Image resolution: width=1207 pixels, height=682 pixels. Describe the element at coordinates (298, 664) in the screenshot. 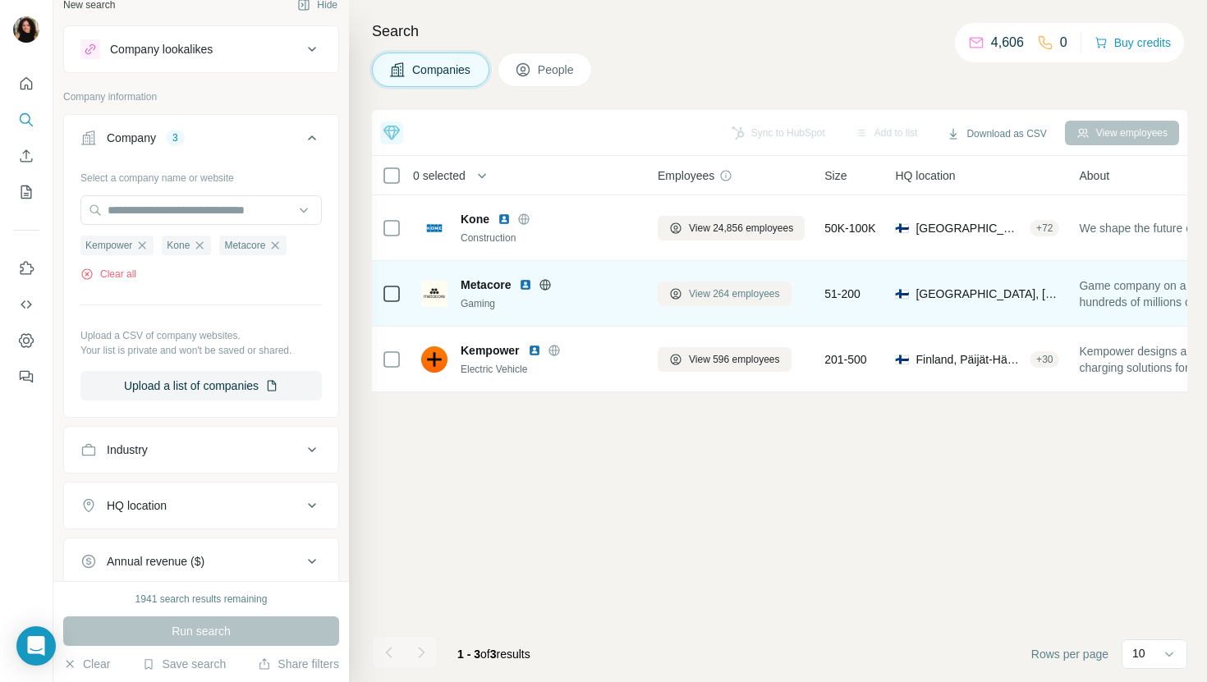

I see `button: Share filters` at that location.